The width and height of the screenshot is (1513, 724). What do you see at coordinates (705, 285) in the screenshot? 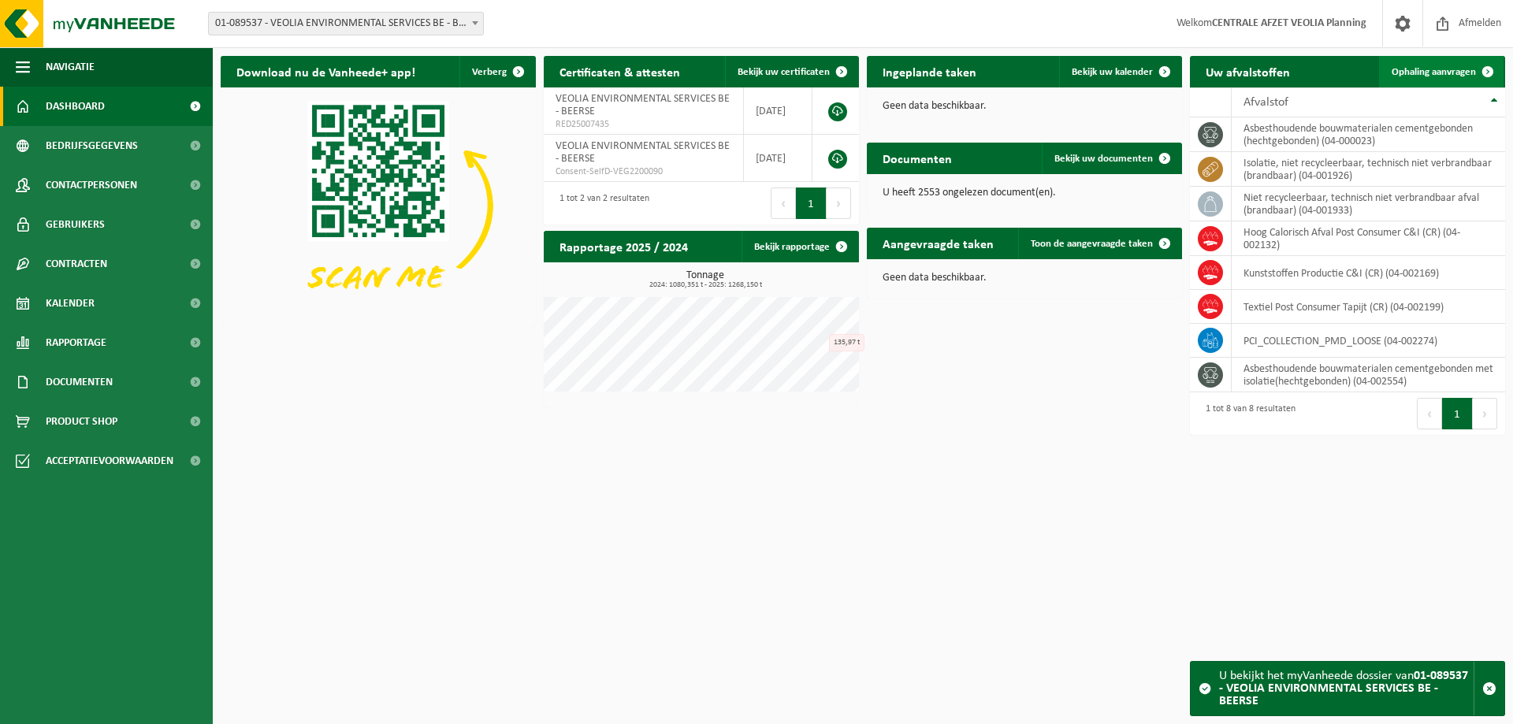
I see `span: 2024: 1080,351 t - 2025: 1268,150 t` at bounding box center [705, 285].